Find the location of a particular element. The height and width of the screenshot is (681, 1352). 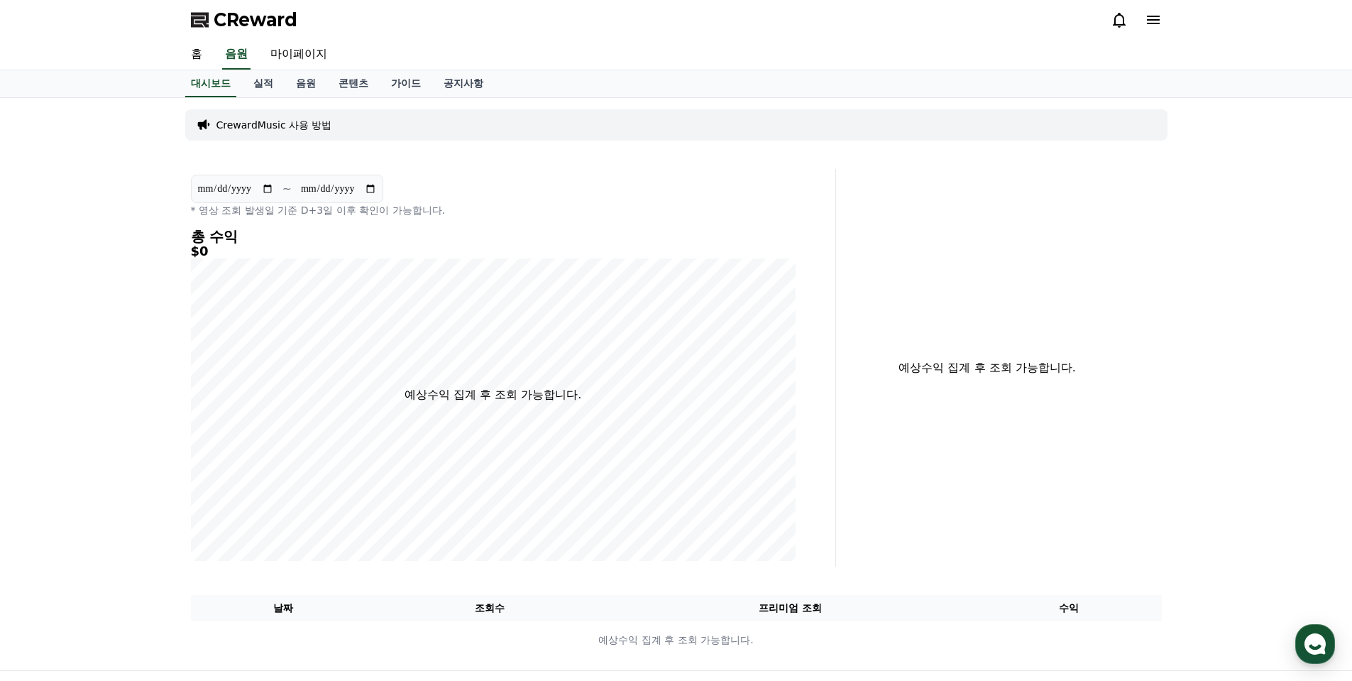

span: 홈 is located at coordinates (49, 477).